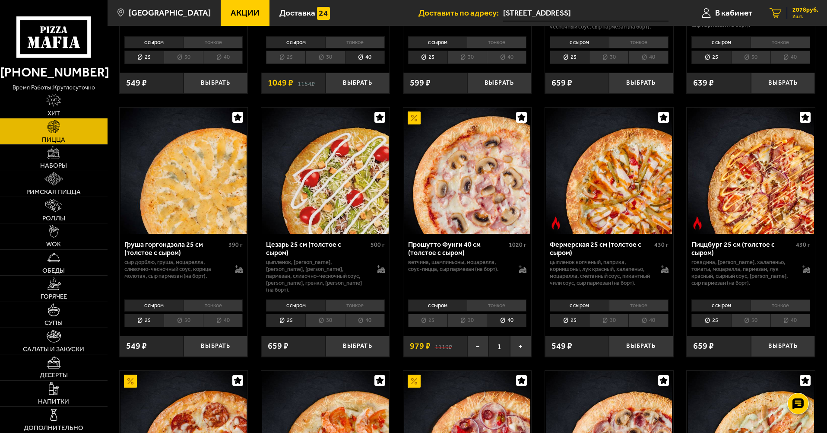 The width and height of the screenshot is (827, 433). I want to click on a: АкционныйПрошутто Фунги 40 см (толстое с сыром), so click(467, 171).